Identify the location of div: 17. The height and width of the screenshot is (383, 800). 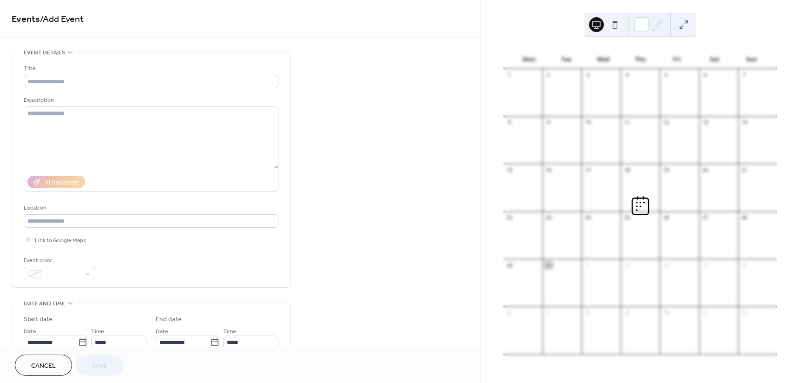
(588, 170).